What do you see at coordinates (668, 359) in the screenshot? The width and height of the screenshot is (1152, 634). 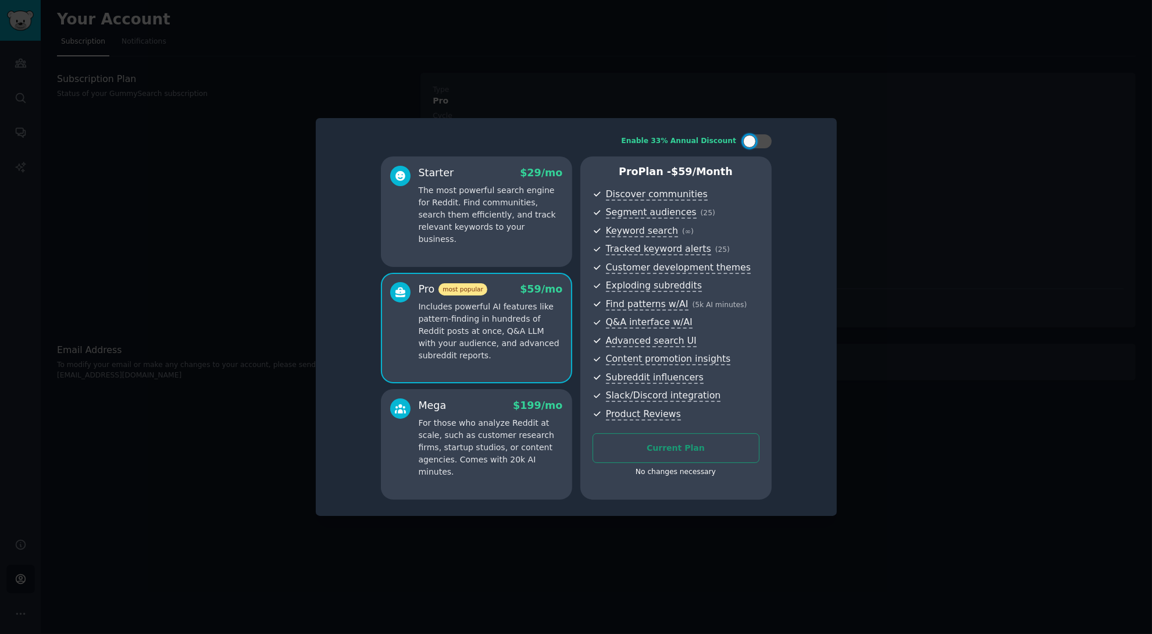 I see `span: Content promotion insights` at bounding box center [668, 359].